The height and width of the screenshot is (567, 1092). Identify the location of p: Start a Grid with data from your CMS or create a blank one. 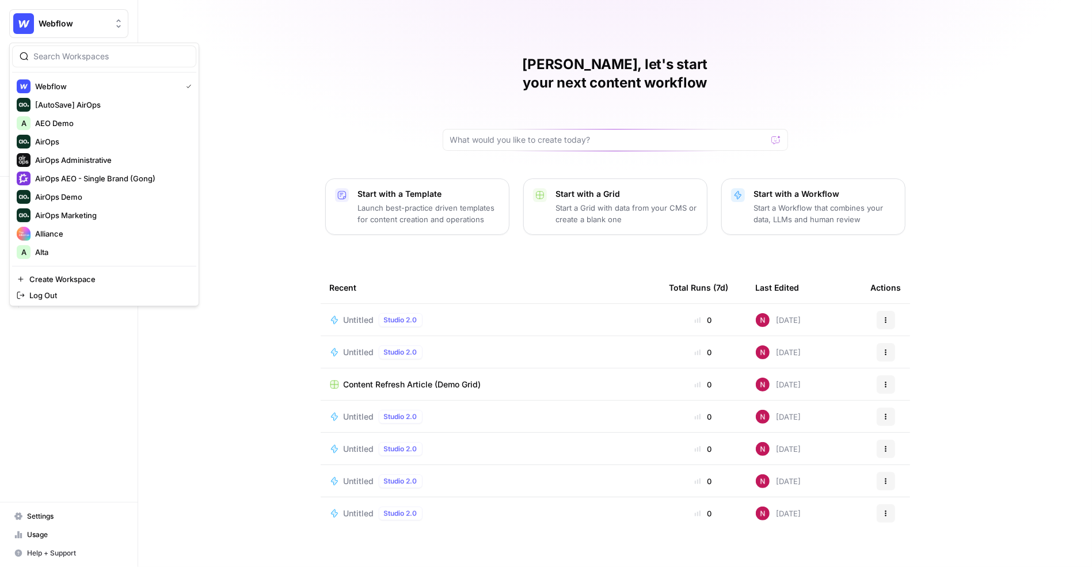
(627, 214).